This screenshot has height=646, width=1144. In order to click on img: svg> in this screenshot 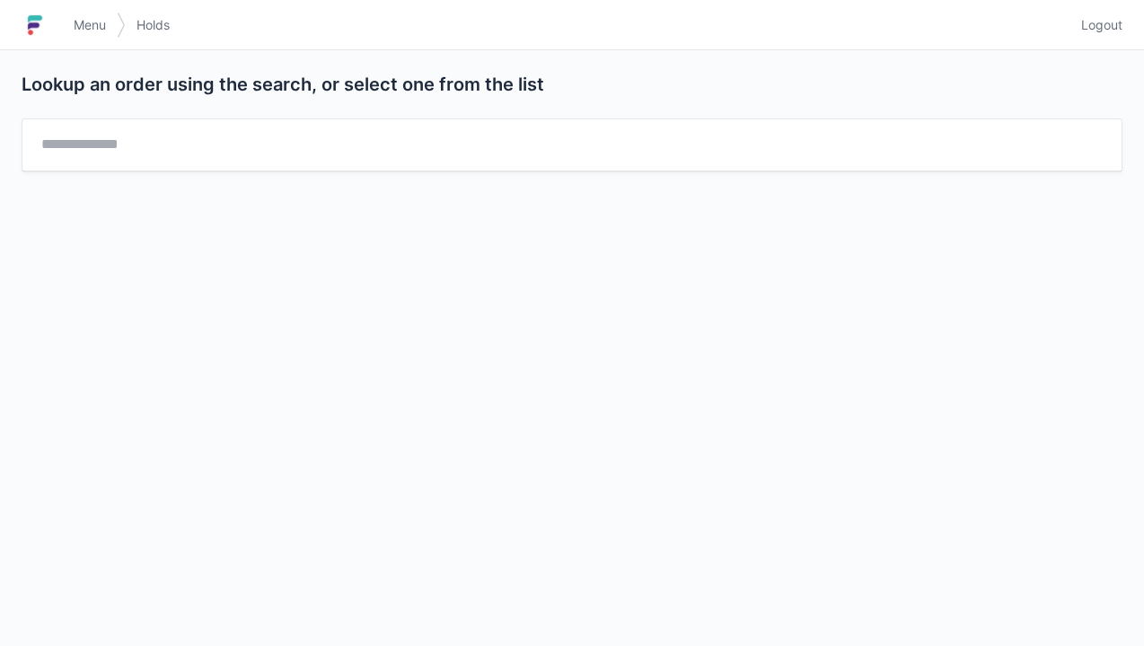, I will do `click(121, 25)`.